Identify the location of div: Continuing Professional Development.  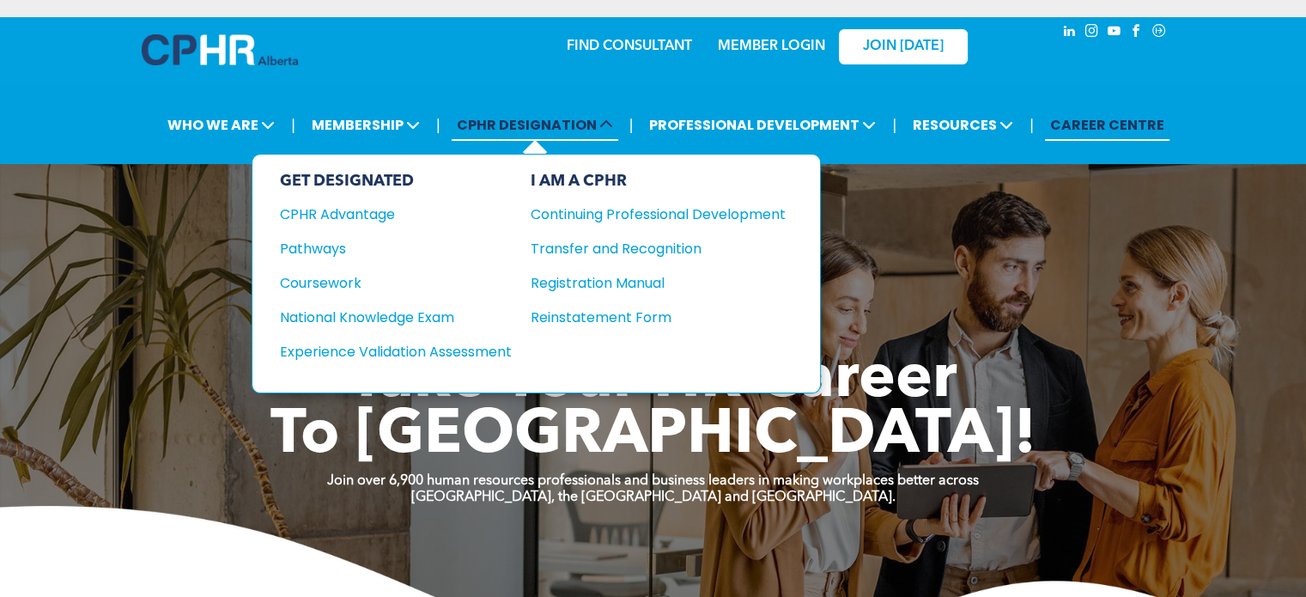
(645, 214).